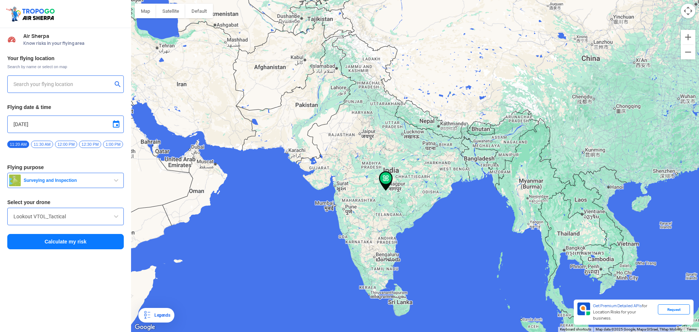 The height and width of the screenshot is (332, 699). I want to click on button: Calculate my risk, so click(66, 241).